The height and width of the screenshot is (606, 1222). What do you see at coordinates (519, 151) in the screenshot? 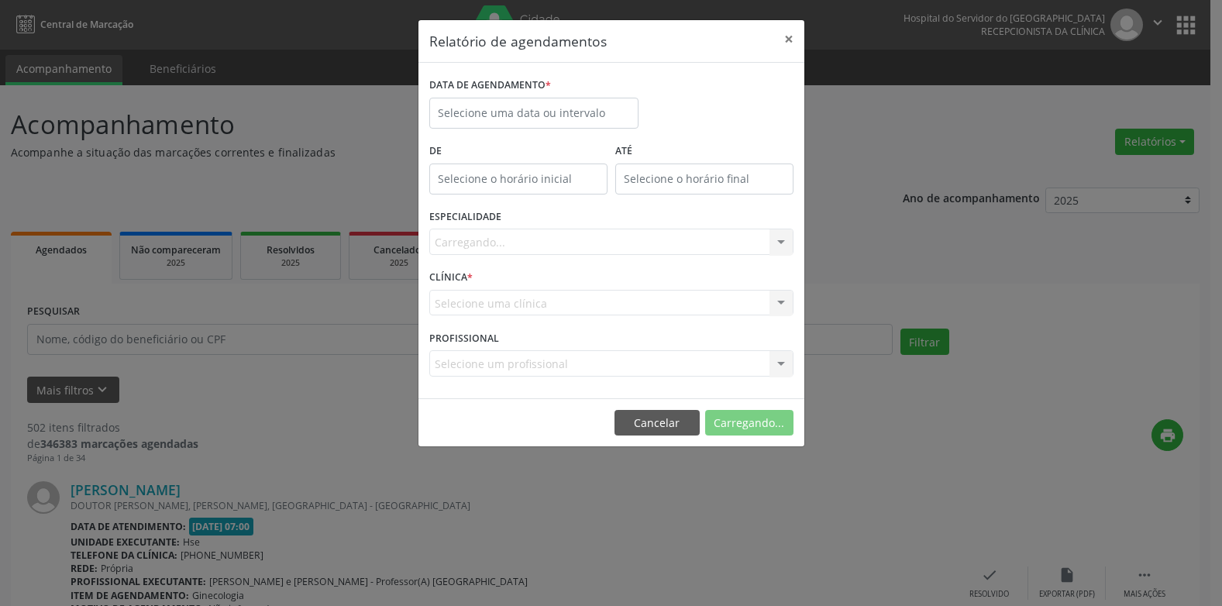
I see `label: De` at bounding box center [519, 151].